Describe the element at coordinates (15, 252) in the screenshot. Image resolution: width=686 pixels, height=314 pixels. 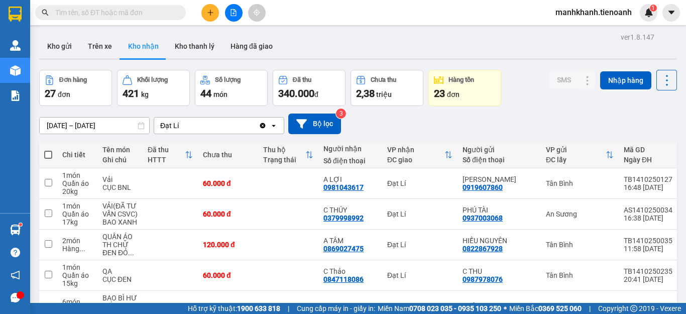
I see `span: question-circle` at that location.